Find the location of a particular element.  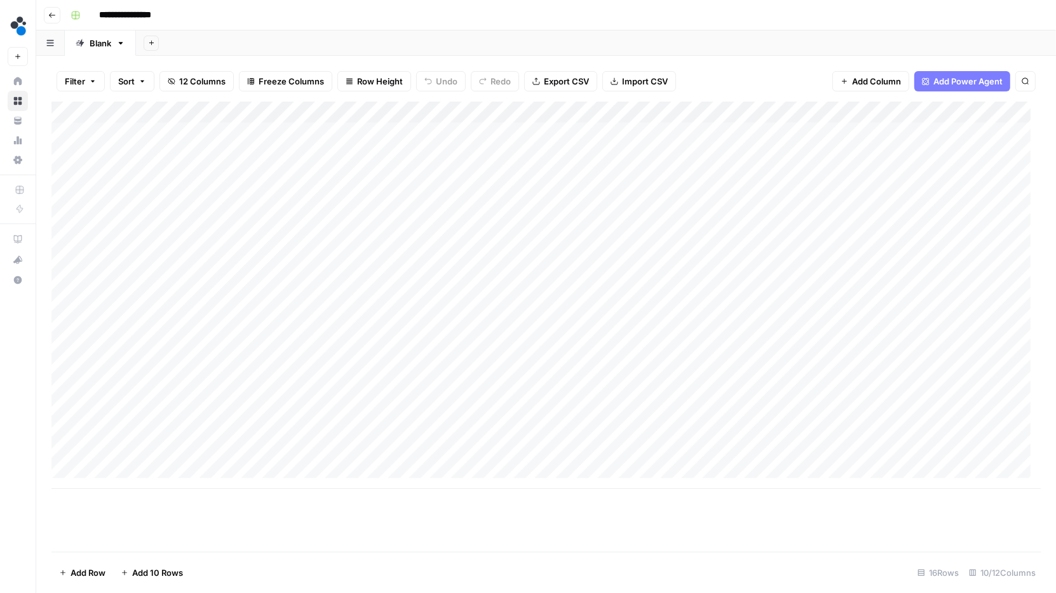

button: Help + Support is located at coordinates (18, 280).